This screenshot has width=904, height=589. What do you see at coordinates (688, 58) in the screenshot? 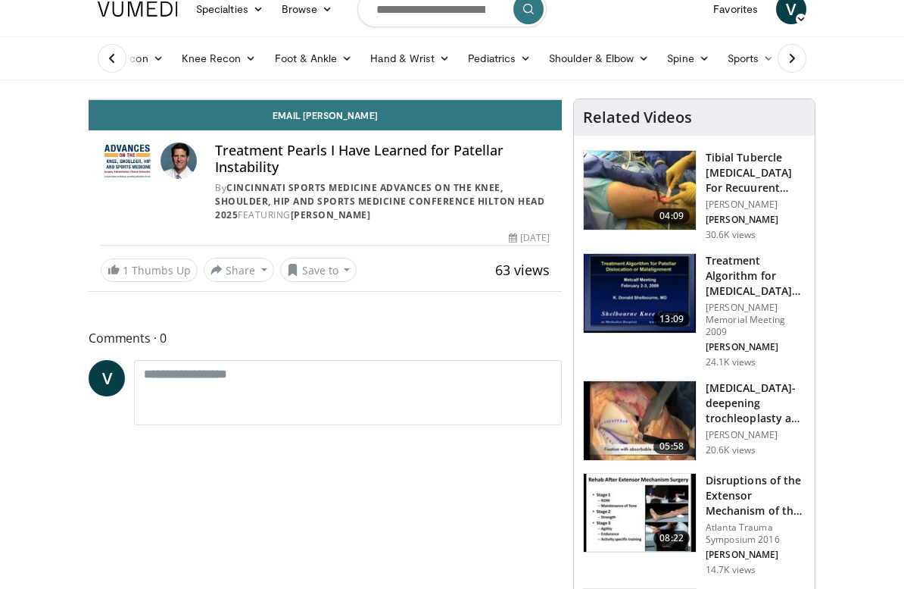
I see `a: Spine` at bounding box center [688, 58].